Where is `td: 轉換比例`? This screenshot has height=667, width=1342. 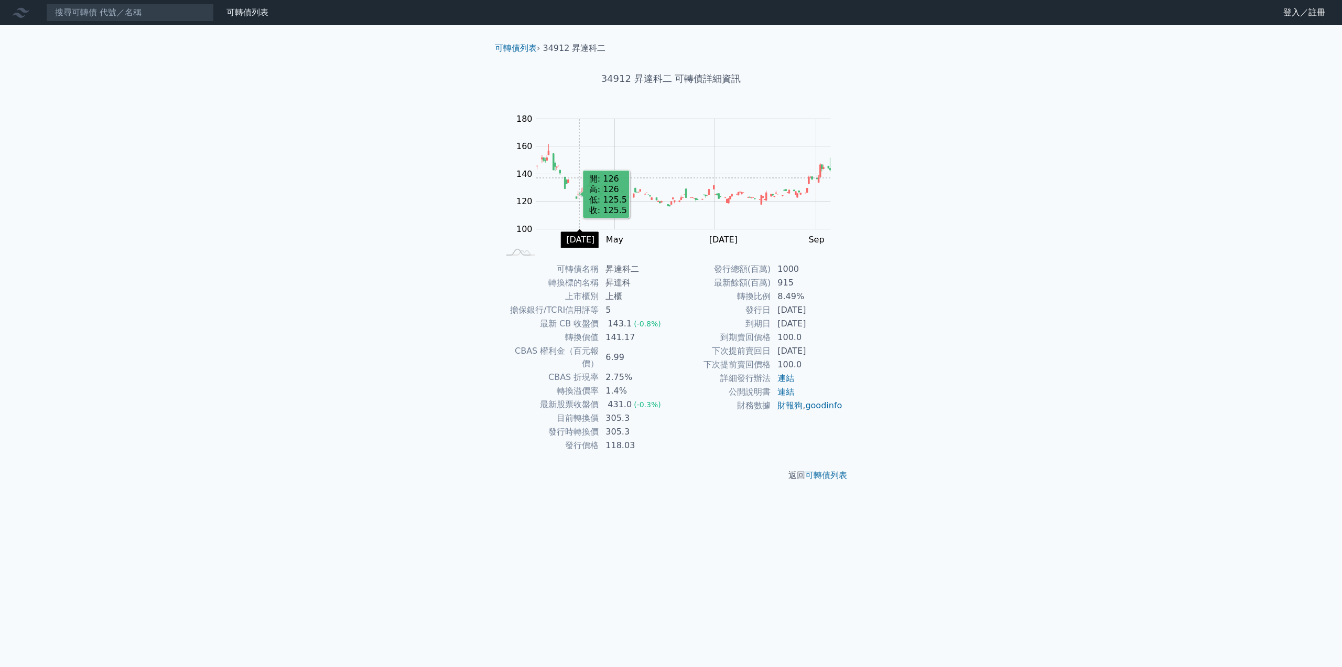 td: 轉換比例 is located at coordinates (721, 296).